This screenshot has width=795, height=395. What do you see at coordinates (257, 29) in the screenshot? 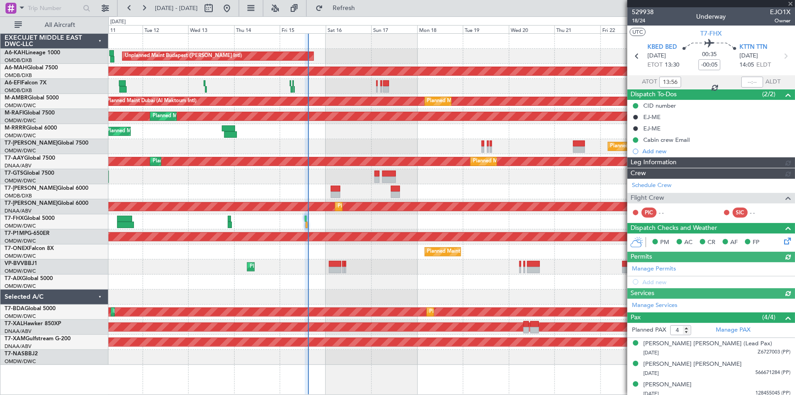
I see `div: Thu 14` at bounding box center [257, 29].